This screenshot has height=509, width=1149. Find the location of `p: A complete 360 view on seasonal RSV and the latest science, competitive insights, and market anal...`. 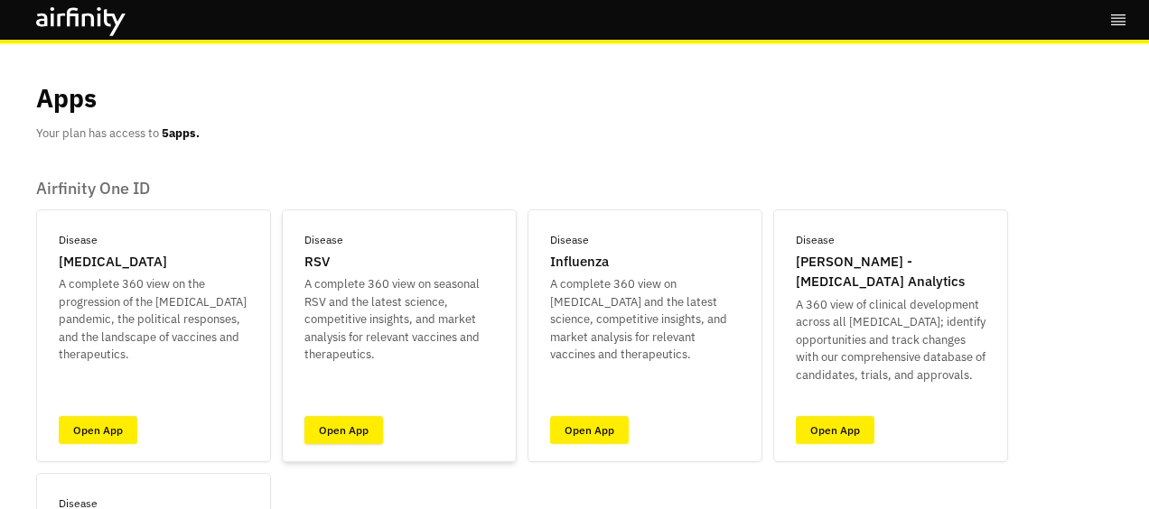

p: A complete 360 view on seasonal RSV and the latest science, competitive insights, and market anal... is located at coordinates (399, 320).